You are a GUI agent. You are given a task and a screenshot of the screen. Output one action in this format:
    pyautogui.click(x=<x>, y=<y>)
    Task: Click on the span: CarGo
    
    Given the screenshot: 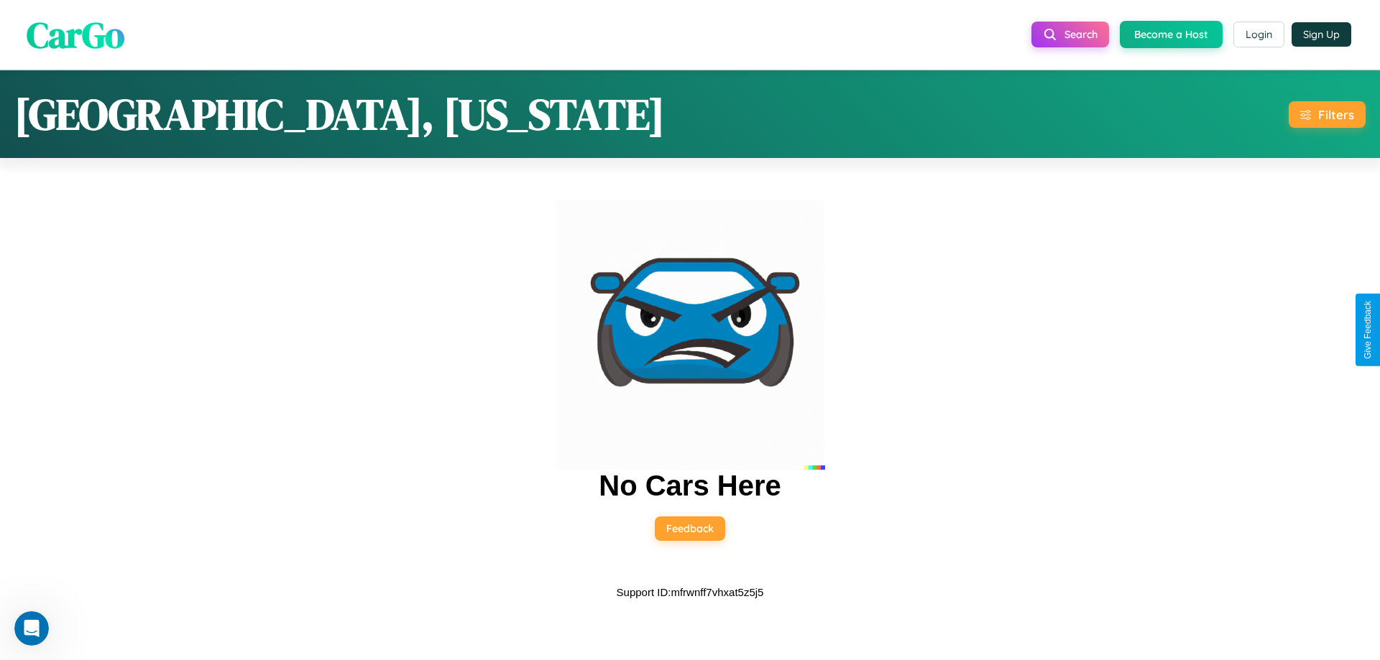 What is the action you would take?
    pyautogui.click(x=75, y=34)
    